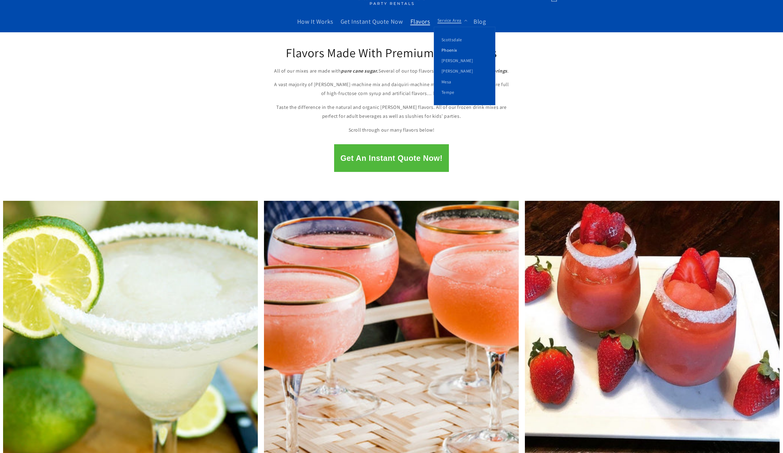 This screenshot has width=783, height=453. What do you see at coordinates (391, 158) in the screenshot?
I see `button: Get An Instant Quote Now!` at bounding box center [391, 158].